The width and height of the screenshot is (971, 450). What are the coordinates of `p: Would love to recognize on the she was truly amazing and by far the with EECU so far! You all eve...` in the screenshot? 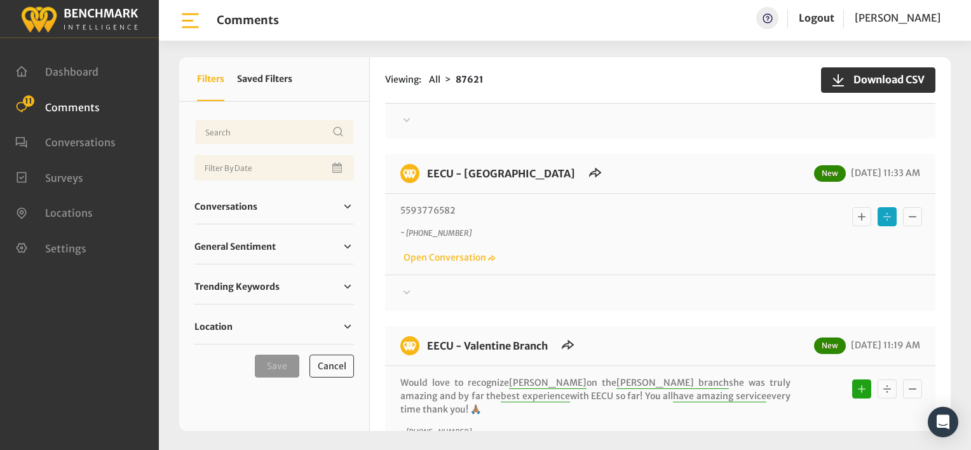 It's located at (596, 396).